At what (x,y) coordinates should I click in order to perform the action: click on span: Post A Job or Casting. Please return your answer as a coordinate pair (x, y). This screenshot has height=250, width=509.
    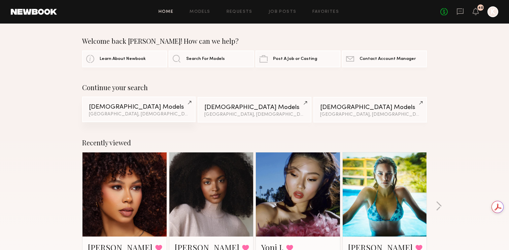
    Looking at the image, I should click on (295, 59).